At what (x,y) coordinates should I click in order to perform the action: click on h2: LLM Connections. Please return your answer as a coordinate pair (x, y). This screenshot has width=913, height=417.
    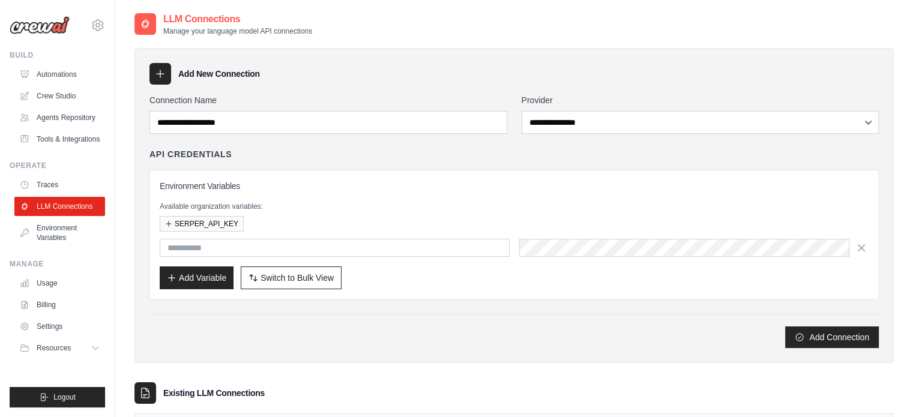
    Looking at the image, I should click on (238, 19).